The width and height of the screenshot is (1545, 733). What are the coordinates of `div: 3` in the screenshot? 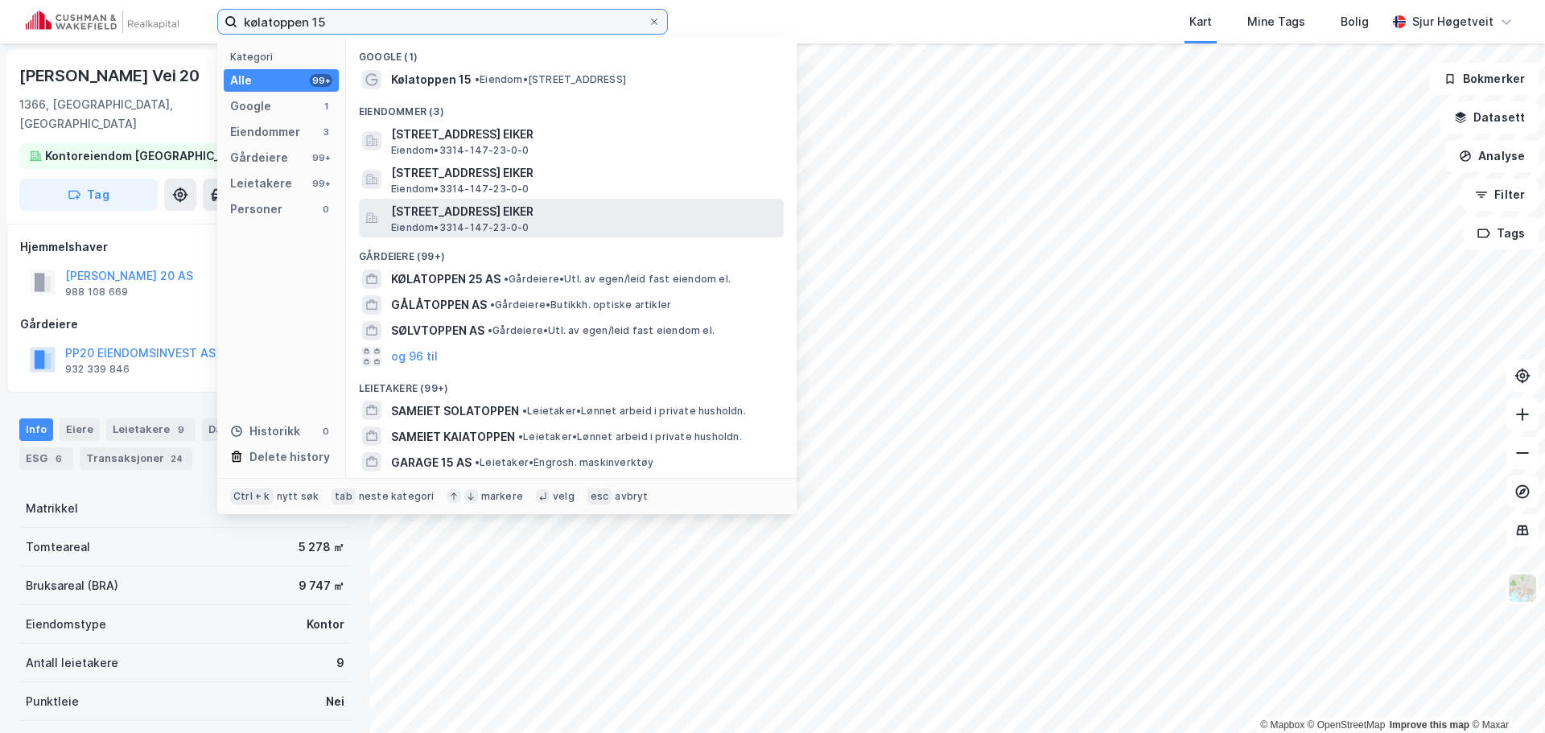 It's located at (326, 132).